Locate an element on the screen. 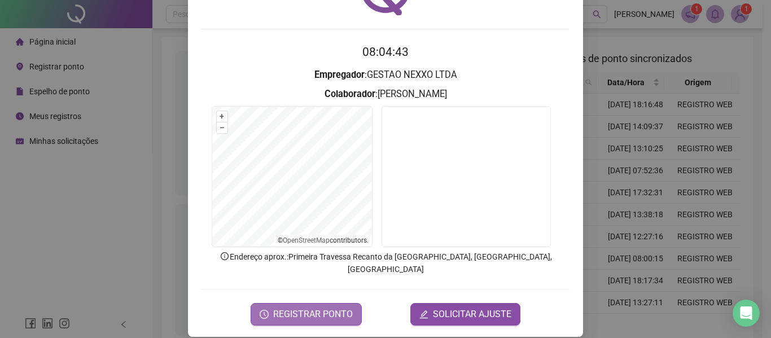 This screenshot has width=771, height=338. span: edit is located at coordinates (424, 314).